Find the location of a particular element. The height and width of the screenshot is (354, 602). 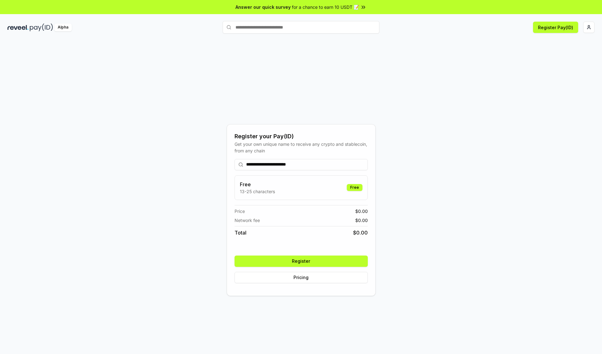

span: for a chance to earn 10 USDT 📝 is located at coordinates (326, 7).